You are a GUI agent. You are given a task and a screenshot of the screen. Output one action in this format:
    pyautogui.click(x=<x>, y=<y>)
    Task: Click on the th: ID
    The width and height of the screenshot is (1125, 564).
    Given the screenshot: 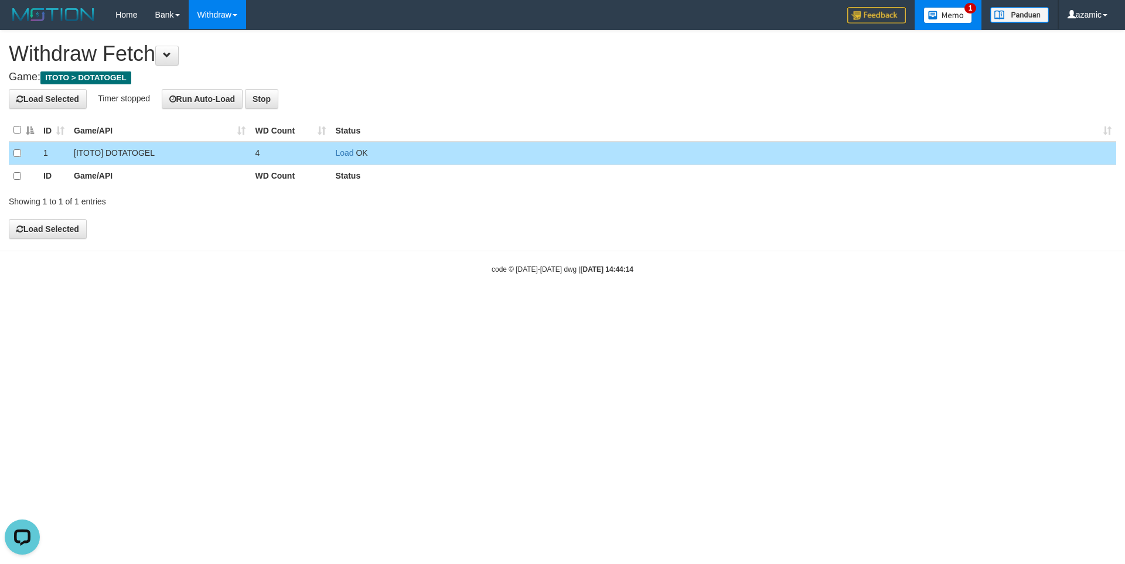 What is the action you would take?
    pyautogui.click(x=54, y=176)
    